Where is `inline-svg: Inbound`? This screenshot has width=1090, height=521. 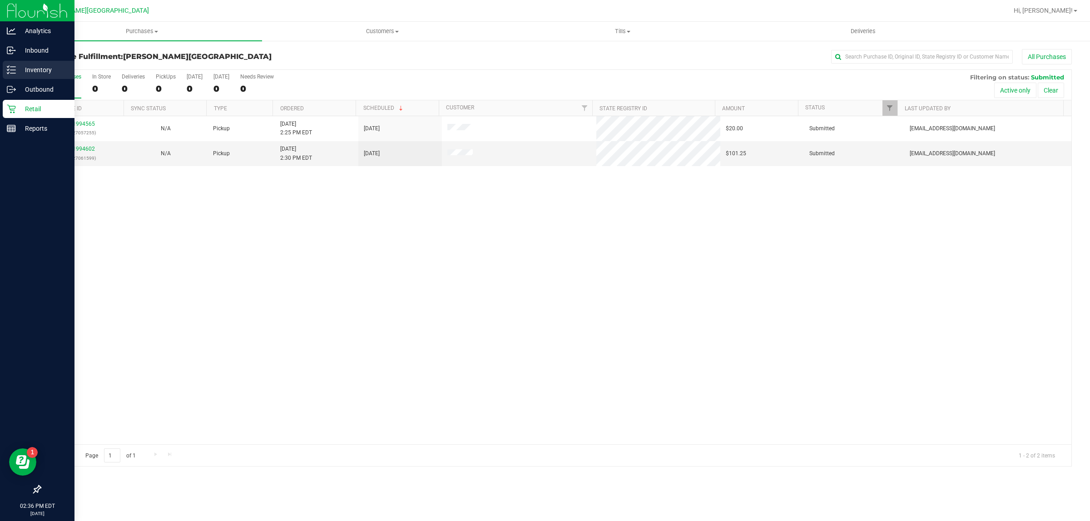
inline-svg: Inbound is located at coordinates (11, 50).